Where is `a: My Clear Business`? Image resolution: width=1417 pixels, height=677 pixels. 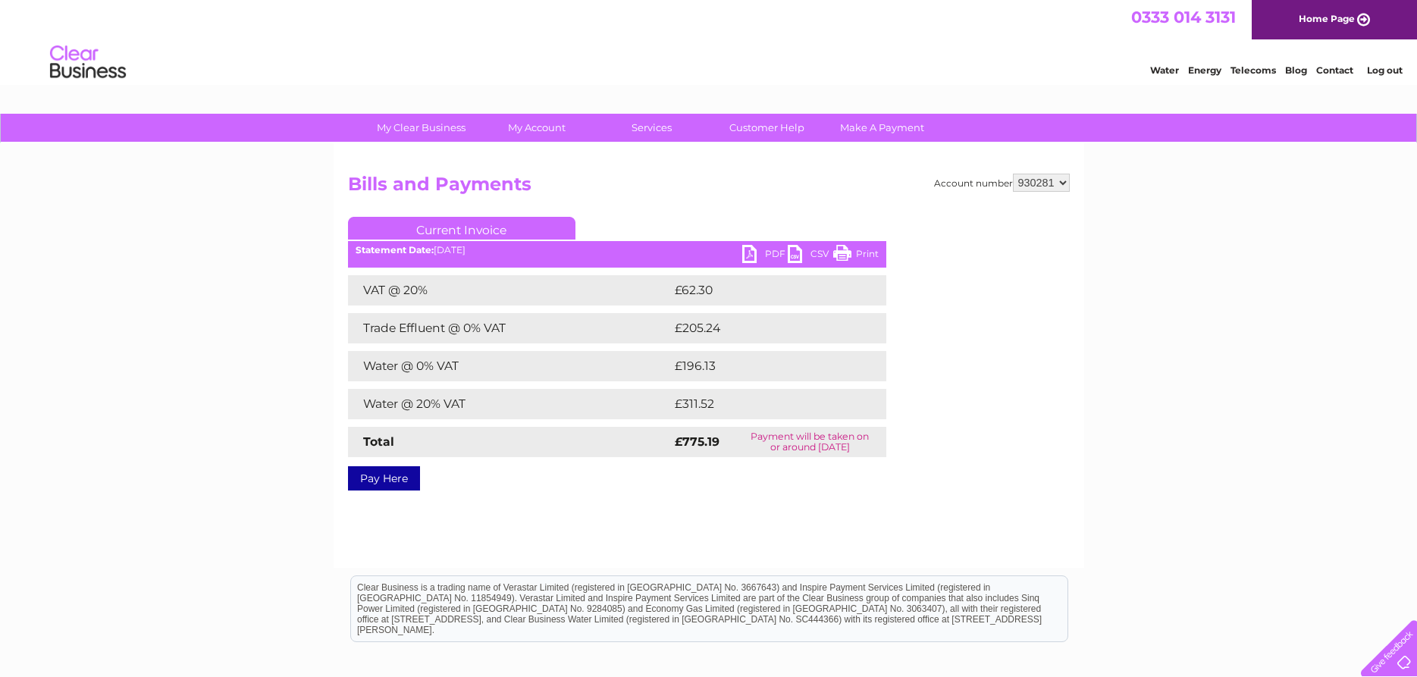
a: My Clear Business is located at coordinates (421, 127).